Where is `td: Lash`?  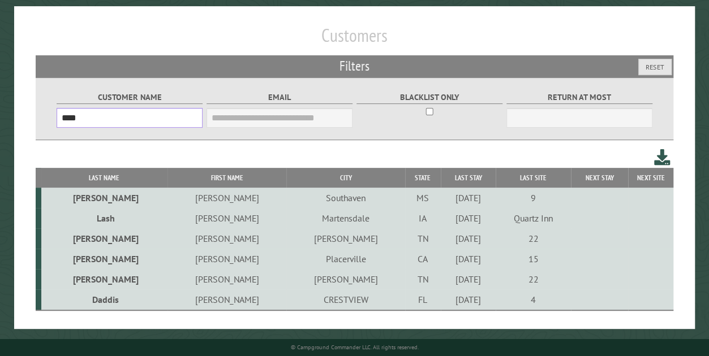 td: Lash is located at coordinates (105, 218).